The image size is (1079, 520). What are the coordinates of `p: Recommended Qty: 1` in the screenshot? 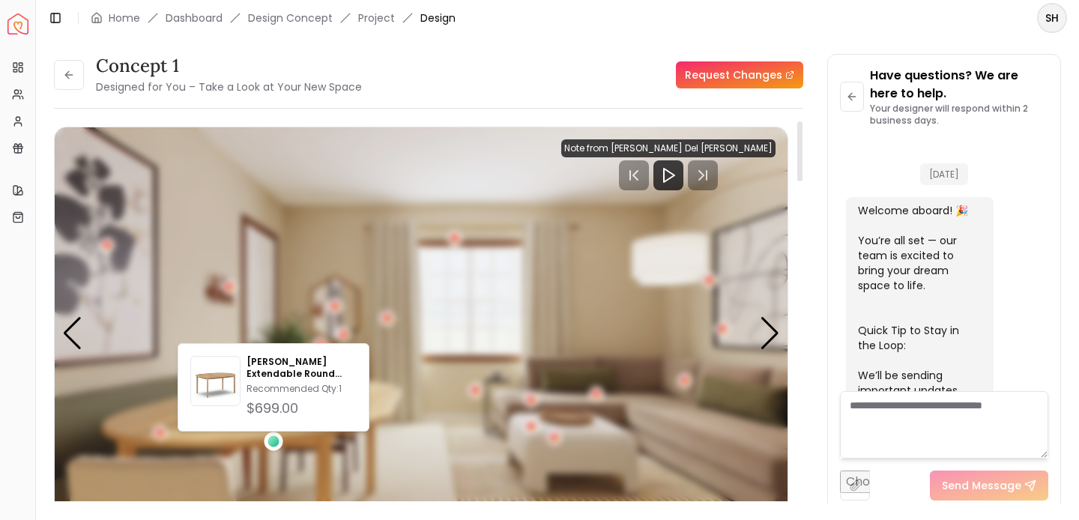 It's located at (301, 389).